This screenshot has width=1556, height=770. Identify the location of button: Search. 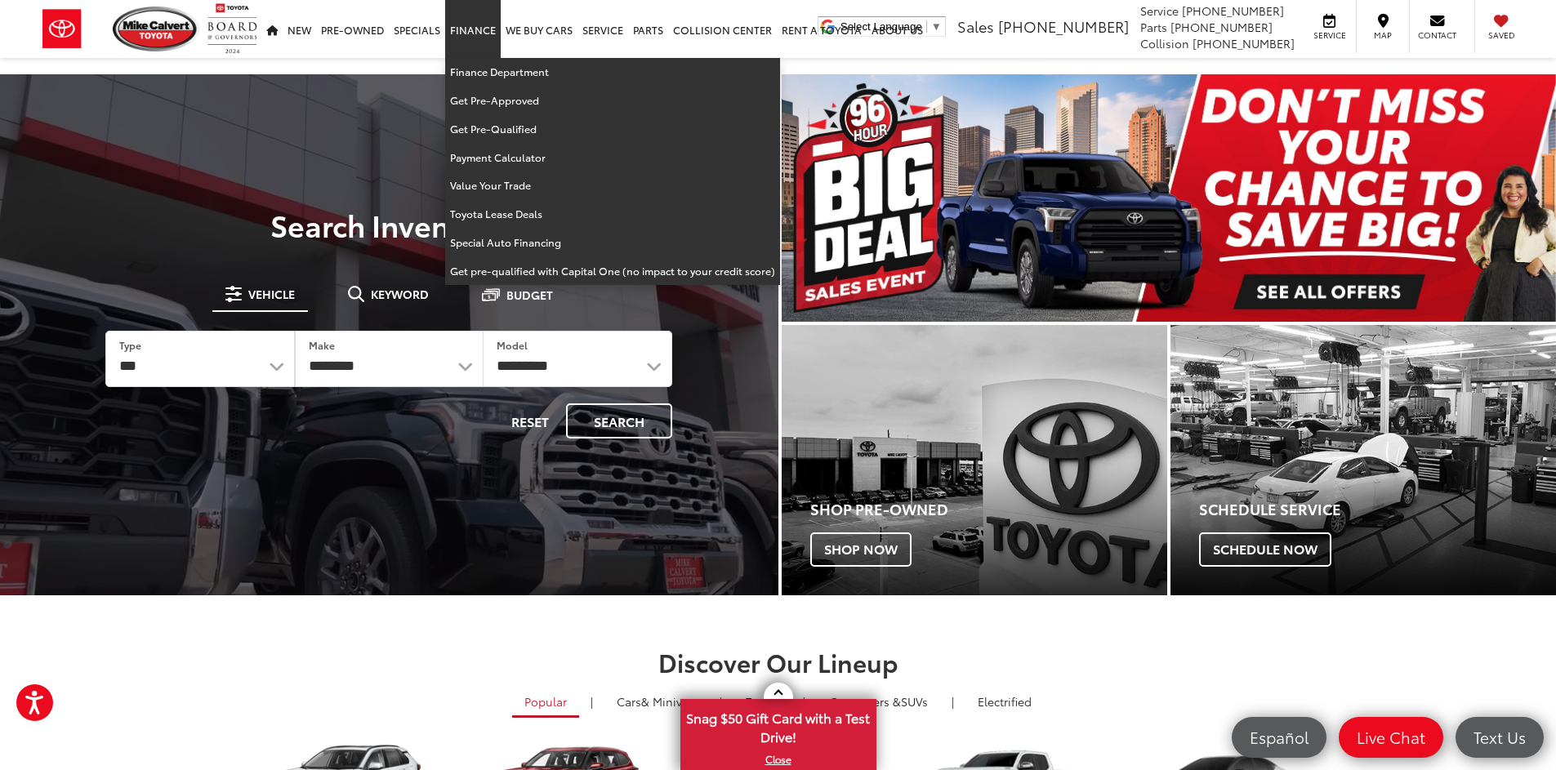
(619, 421).